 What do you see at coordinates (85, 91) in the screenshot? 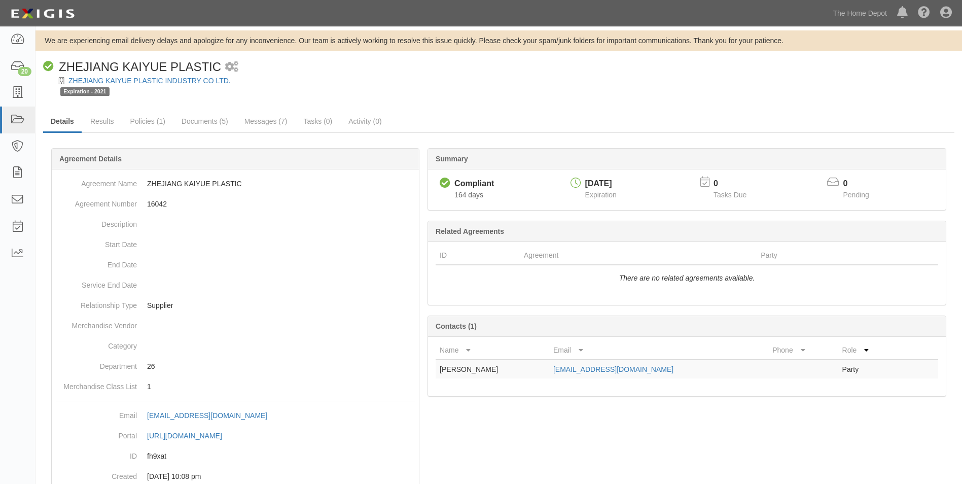
I see `span: Expiration - 2021` at bounding box center [85, 91].